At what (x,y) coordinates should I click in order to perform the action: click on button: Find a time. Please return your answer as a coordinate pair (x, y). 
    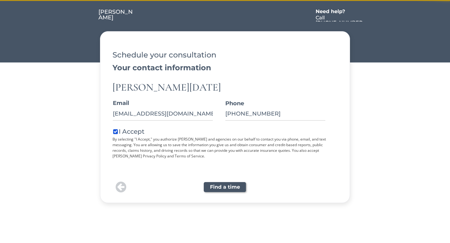
    Looking at the image, I should click on (225, 187).